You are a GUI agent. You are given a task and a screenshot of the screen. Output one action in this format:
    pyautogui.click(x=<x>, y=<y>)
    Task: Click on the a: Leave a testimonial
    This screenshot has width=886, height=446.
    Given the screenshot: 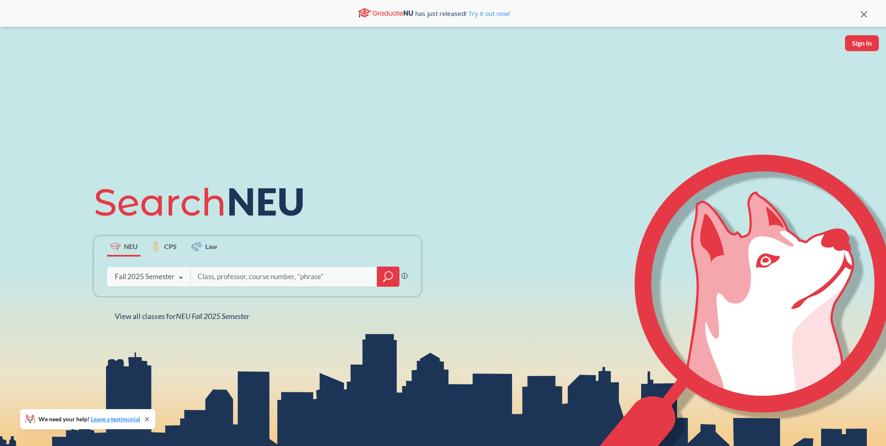 What is the action you would take?
    pyautogui.click(x=116, y=418)
    